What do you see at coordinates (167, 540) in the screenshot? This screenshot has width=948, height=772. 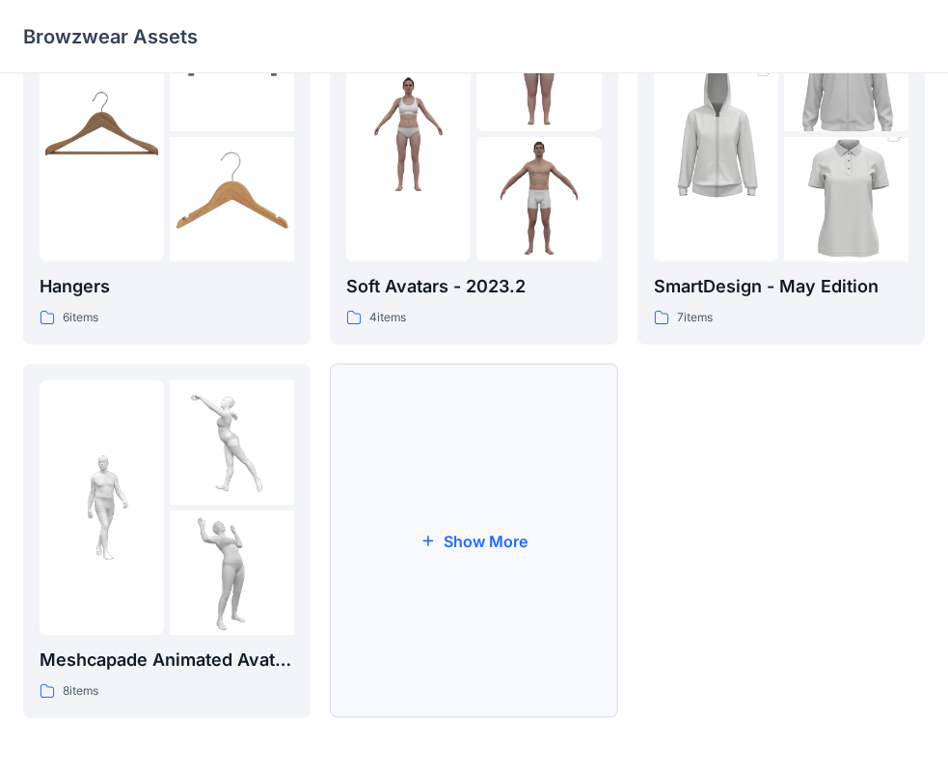 I see `a: folder 1folder 2folder 3Meshcapade Animated Avatars8items` at bounding box center [167, 540].